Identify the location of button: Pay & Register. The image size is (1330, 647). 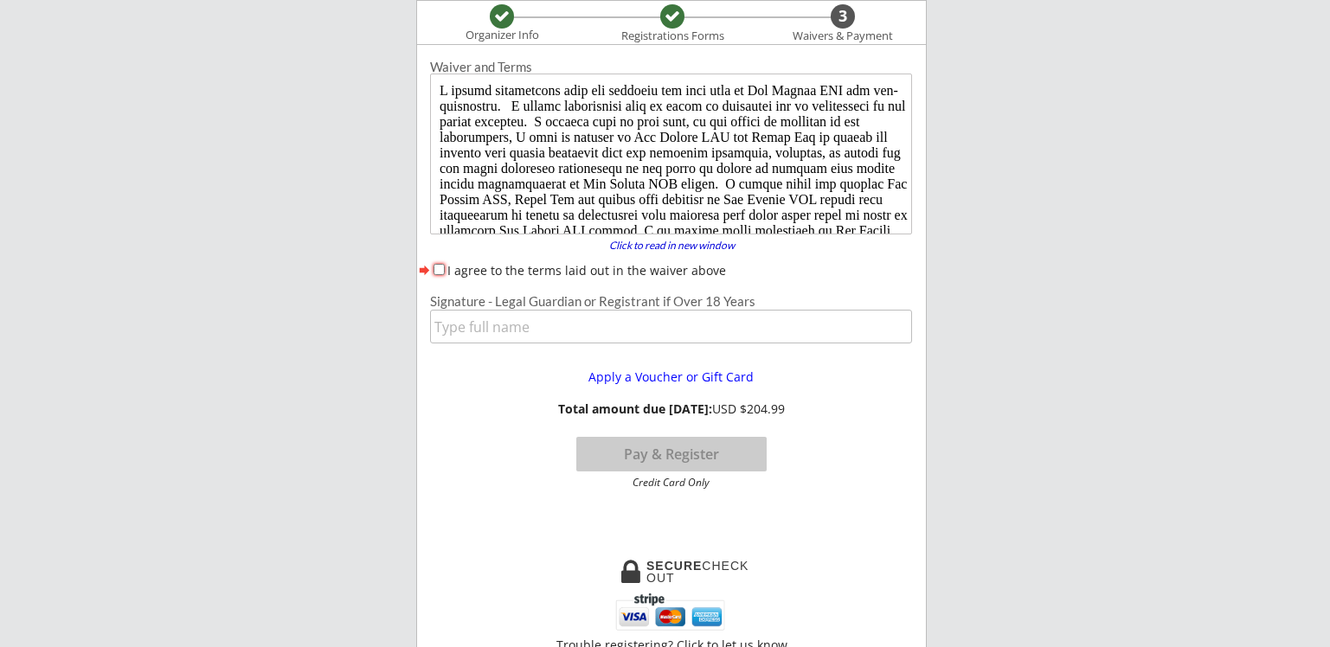
(671, 454).